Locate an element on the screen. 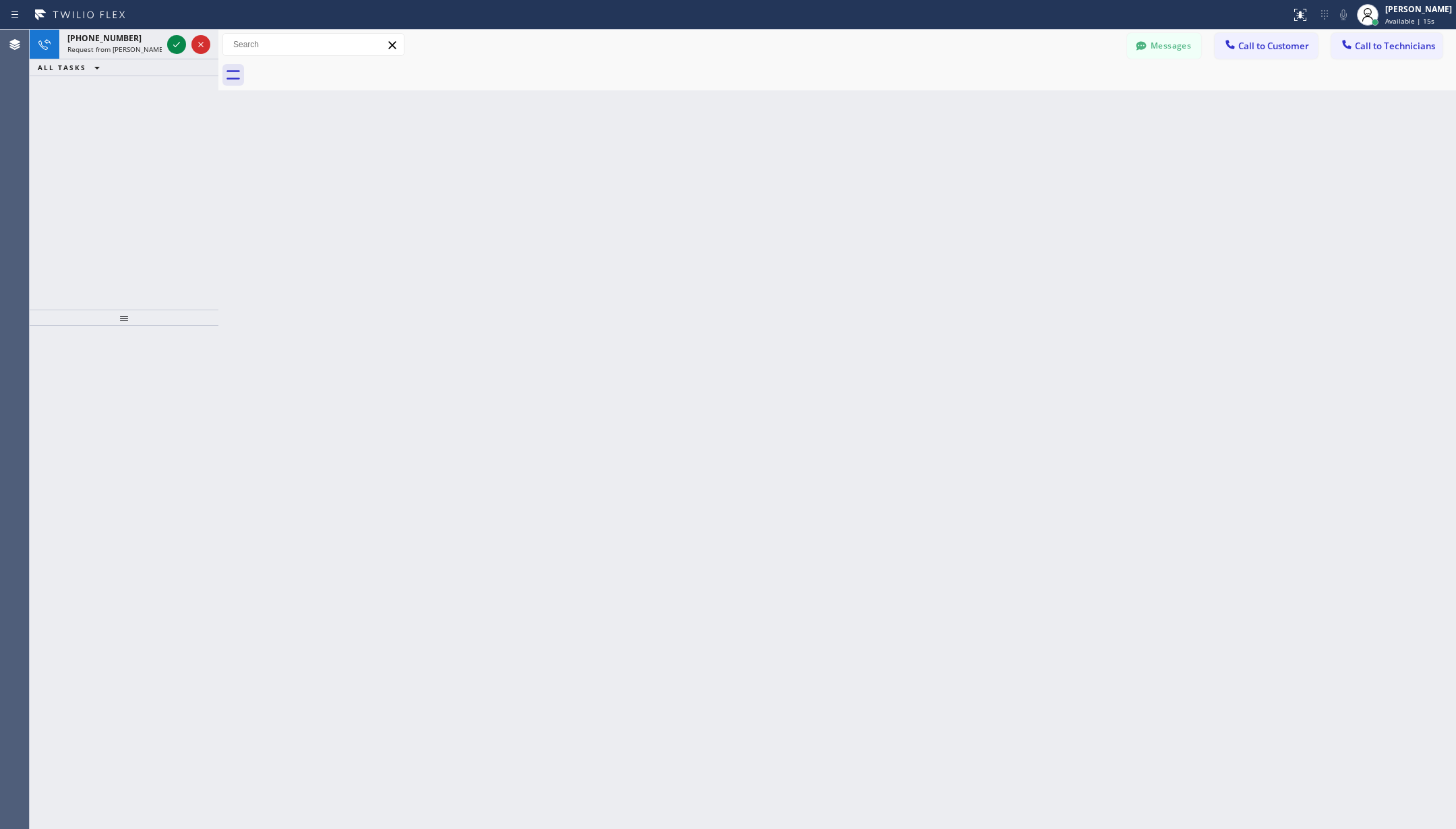  button: Call to Technicians is located at coordinates (1386, 46).